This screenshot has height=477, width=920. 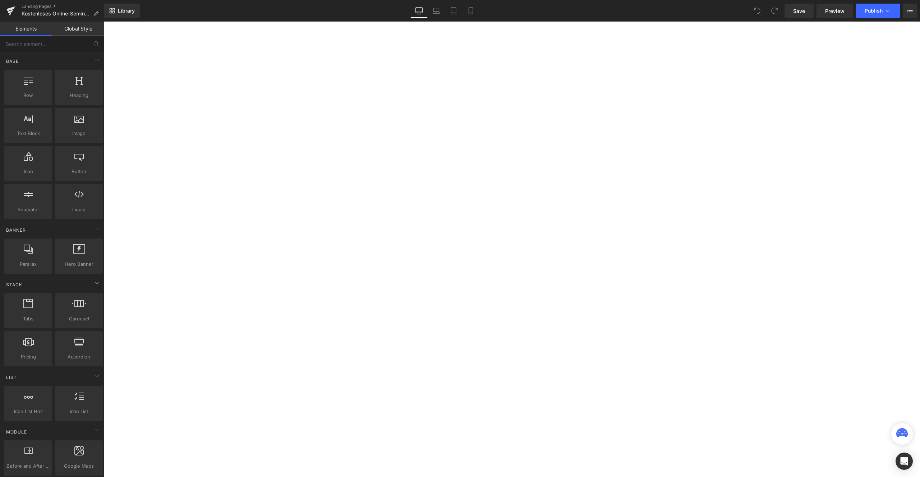 I want to click on span: Liquid, so click(x=79, y=210).